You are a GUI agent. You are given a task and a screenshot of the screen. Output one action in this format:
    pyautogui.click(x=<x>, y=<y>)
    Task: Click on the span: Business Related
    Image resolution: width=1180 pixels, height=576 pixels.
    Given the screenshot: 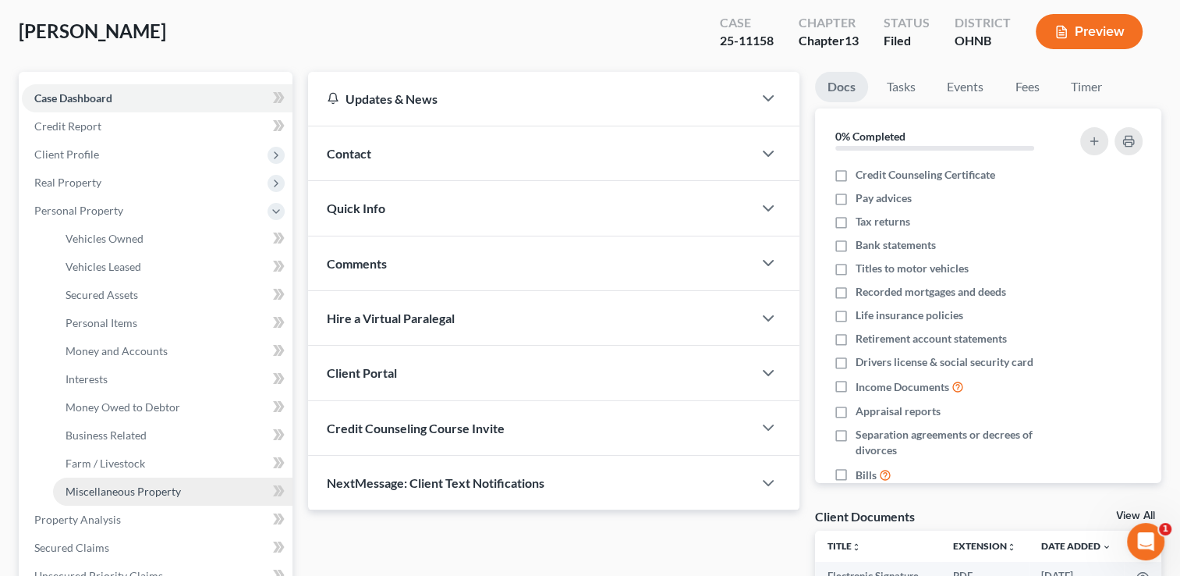 What is the action you would take?
    pyautogui.click(x=106, y=435)
    